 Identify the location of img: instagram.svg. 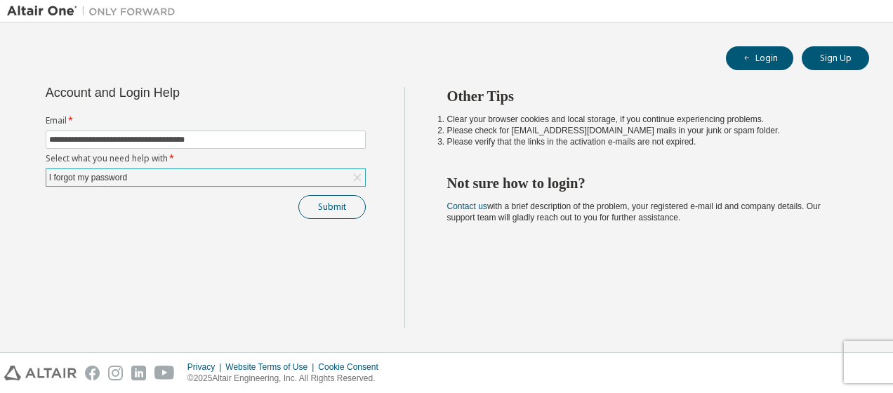
(115, 373).